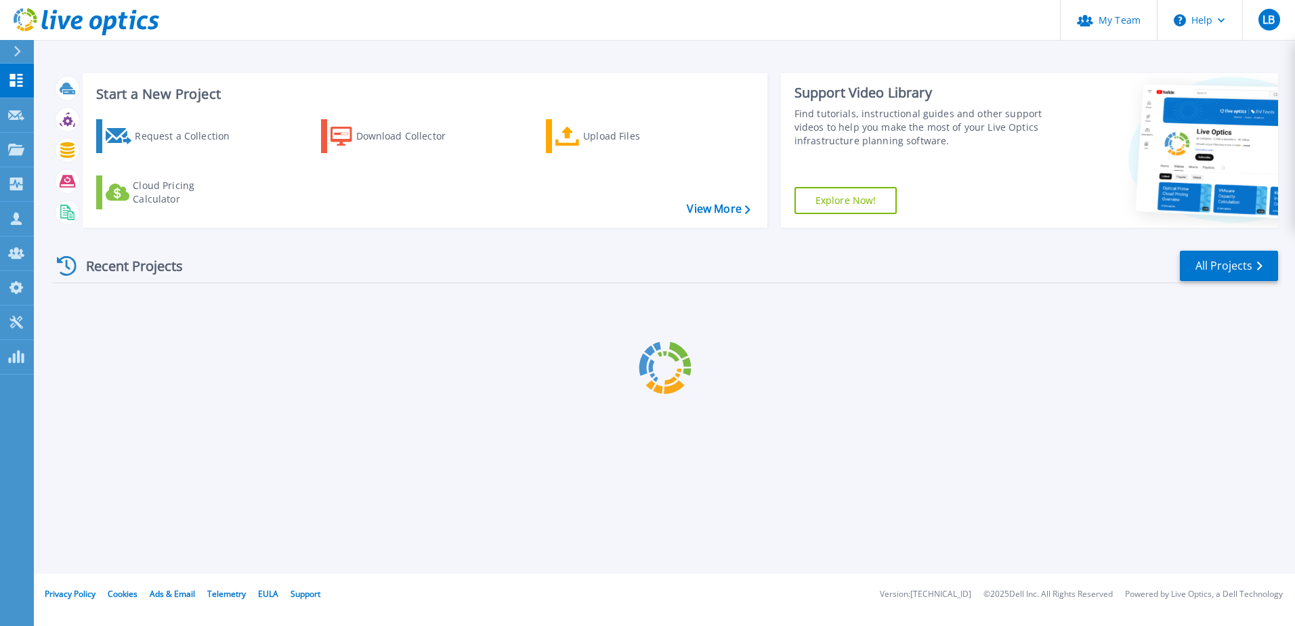 Image resolution: width=1295 pixels, height=626 pixels. Describe the element at coordinates (621, 136) in the screenshot. I see `a: Upload Files` at that location.